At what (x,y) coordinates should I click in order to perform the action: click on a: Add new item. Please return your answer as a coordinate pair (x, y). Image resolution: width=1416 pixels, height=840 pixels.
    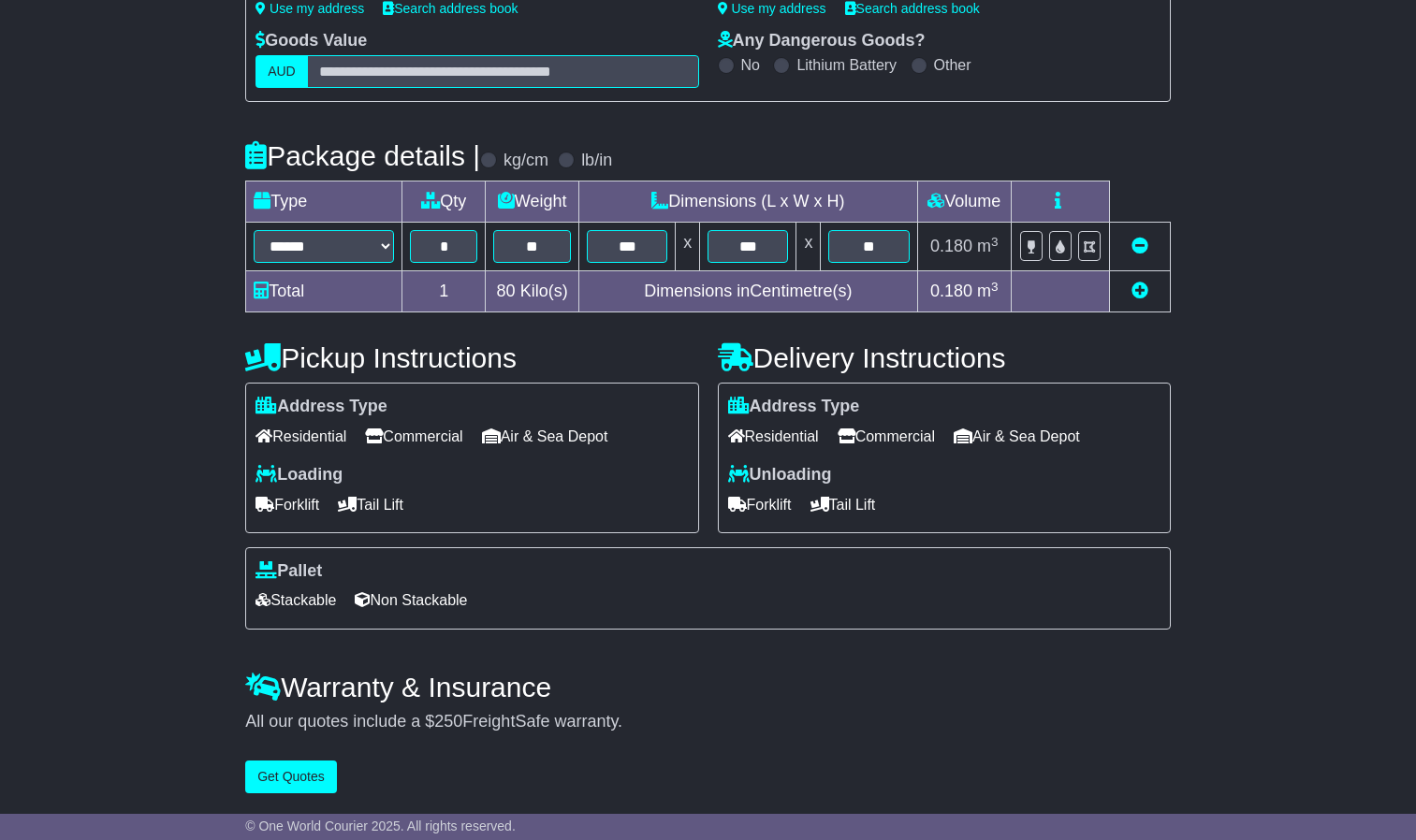
    Looking at the image, I should click on (1140, 291).